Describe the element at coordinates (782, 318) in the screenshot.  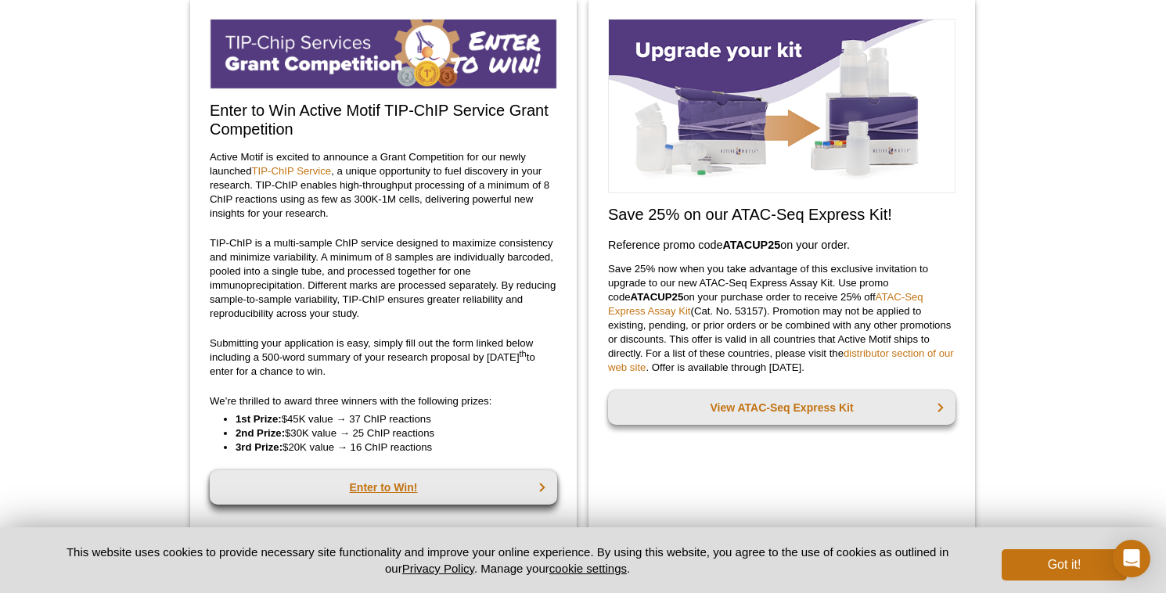
I see `p: Save 25% now when you take advantage of this exclusive invitation to upgrade to our new ATAC-Seq ...` at that location.